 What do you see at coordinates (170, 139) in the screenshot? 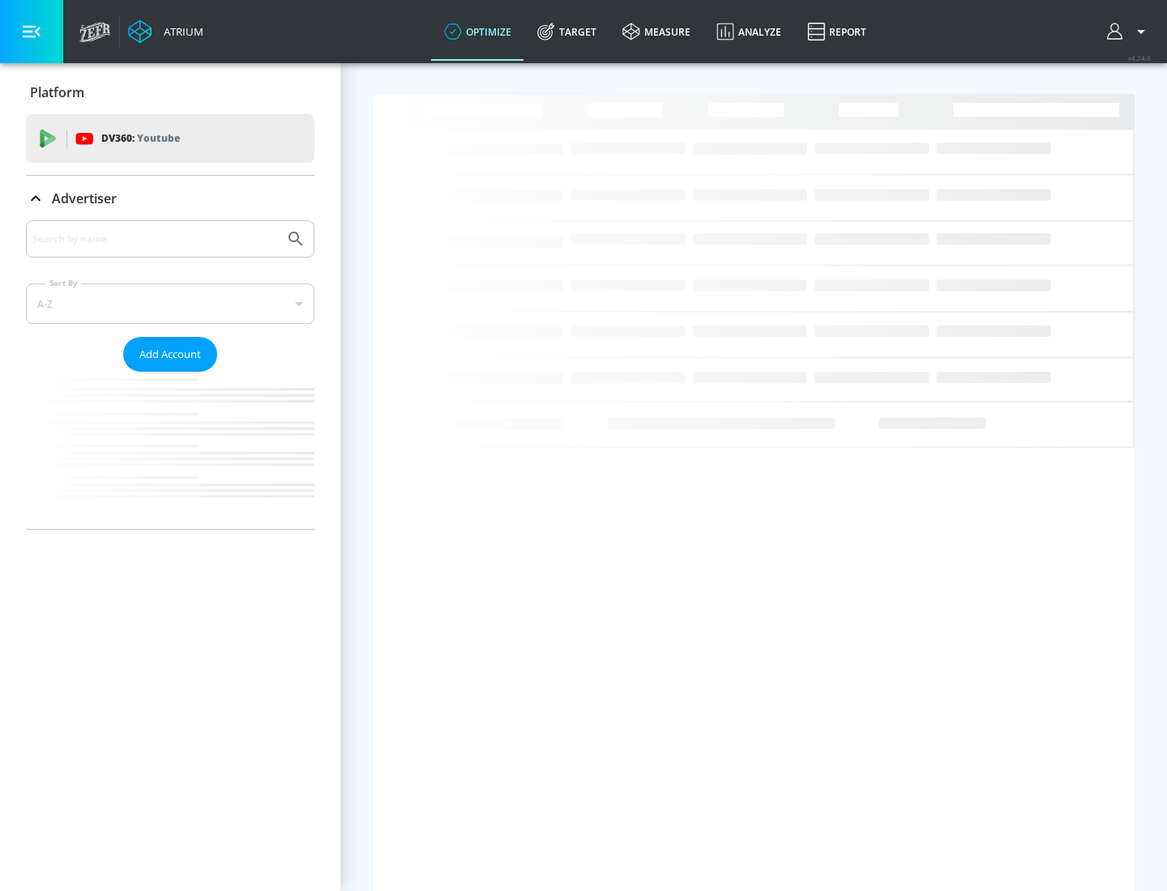
I see `div: DV360: Youtube` at bounding box center [170, 139].